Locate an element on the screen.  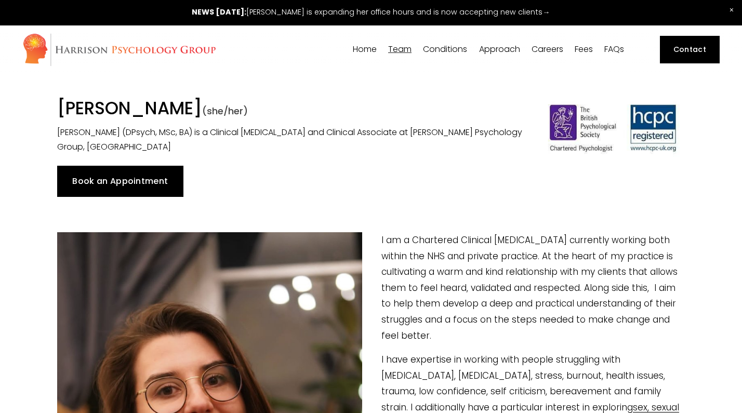
span: Approach is located at coordinates (499, 49).